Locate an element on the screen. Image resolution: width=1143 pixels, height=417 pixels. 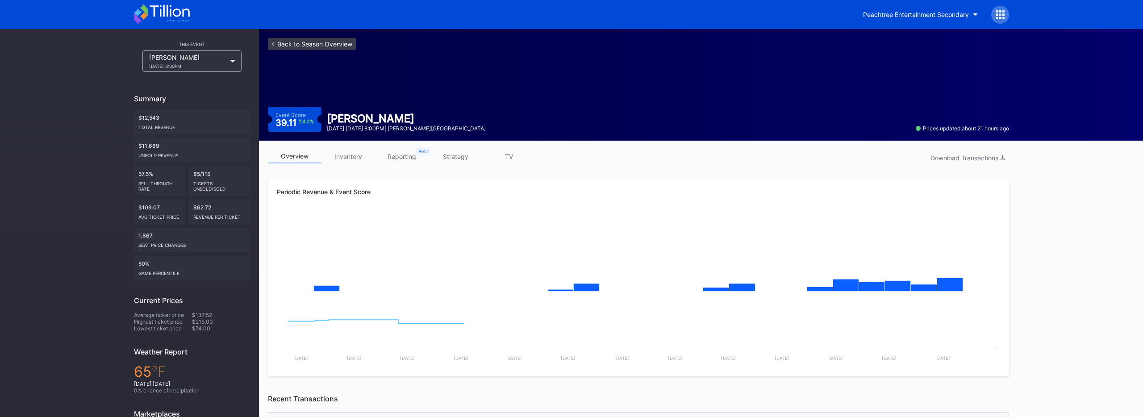
div: Avg ticket price is located at coordinates (159, 215).